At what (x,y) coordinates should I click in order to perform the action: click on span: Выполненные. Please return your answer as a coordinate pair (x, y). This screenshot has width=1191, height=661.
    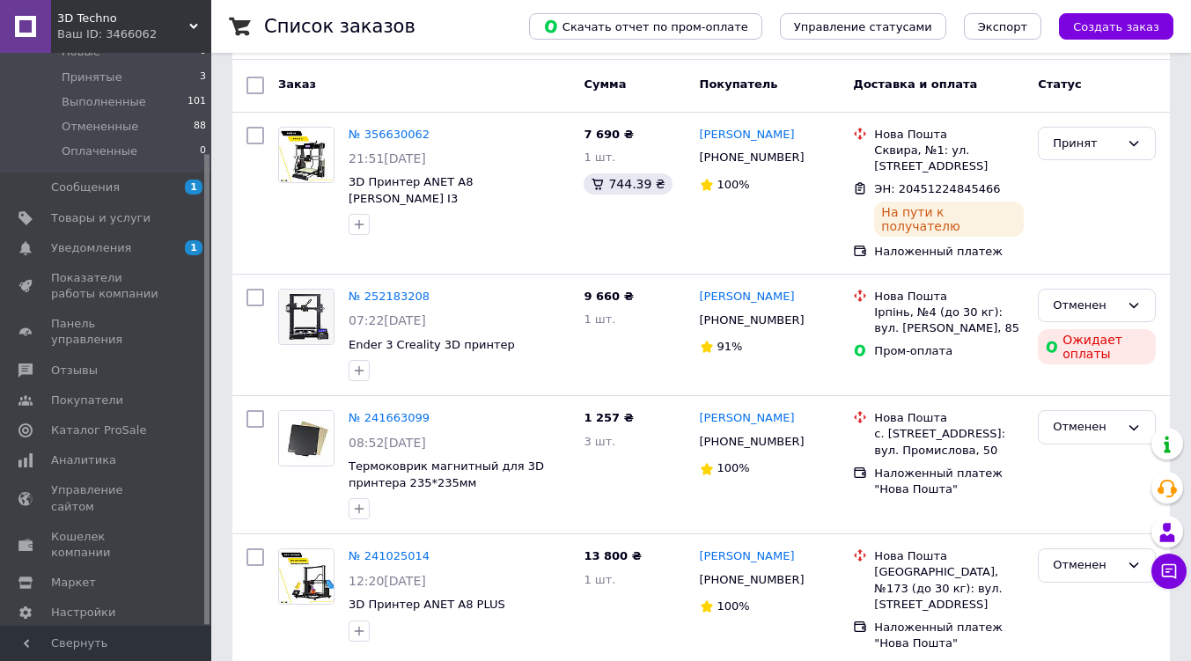
    Looking at the image, I should click on (104, 102).